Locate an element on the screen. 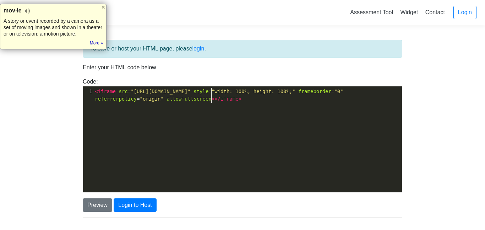 The image size is (485, 230). div: 1 is located at coordinates (88, 91).